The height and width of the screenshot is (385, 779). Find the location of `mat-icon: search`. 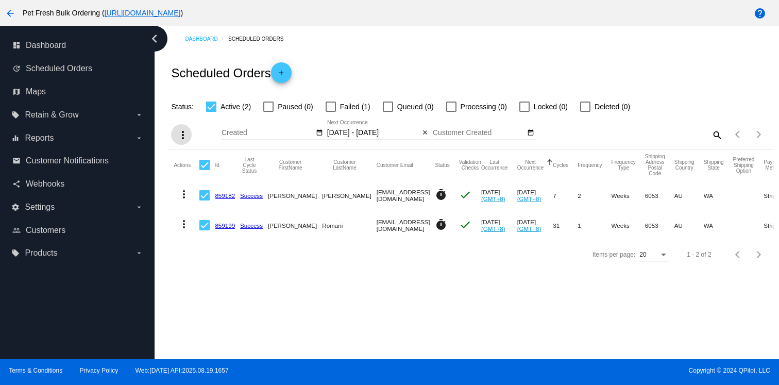

mat-icon: search is located at coordinates (716, 134).